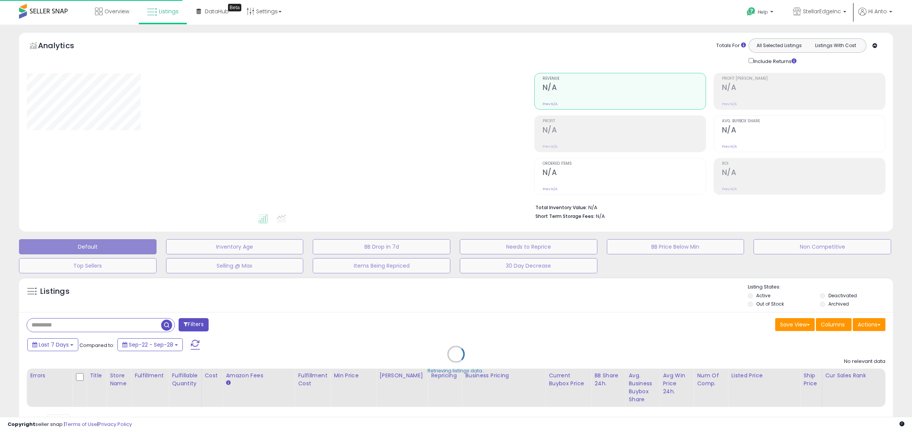 This screenshot has width=912, height=432. I want to click on span: Overview, so click(117, 11).